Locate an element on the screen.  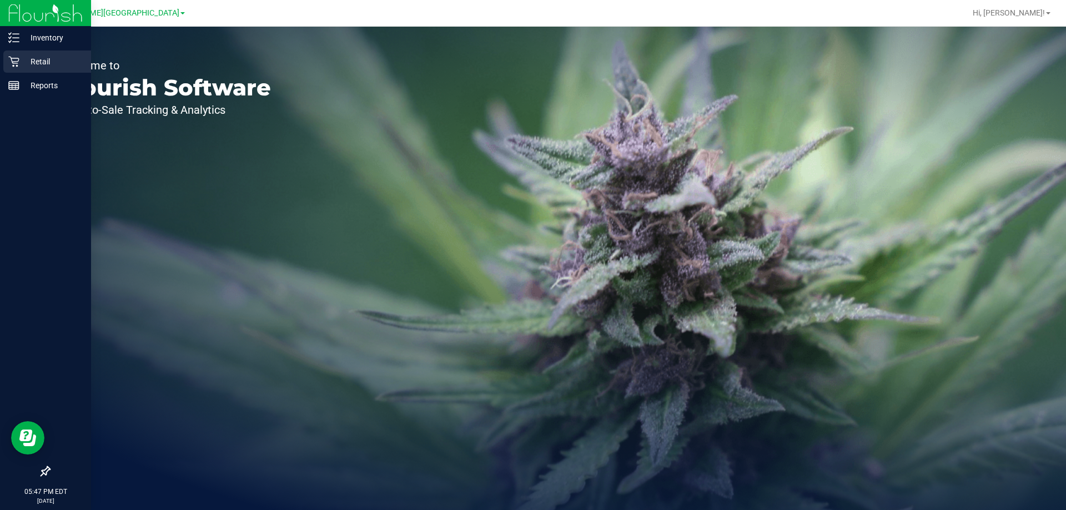
inline-svg: Reports is located at coordinates (14, 85).